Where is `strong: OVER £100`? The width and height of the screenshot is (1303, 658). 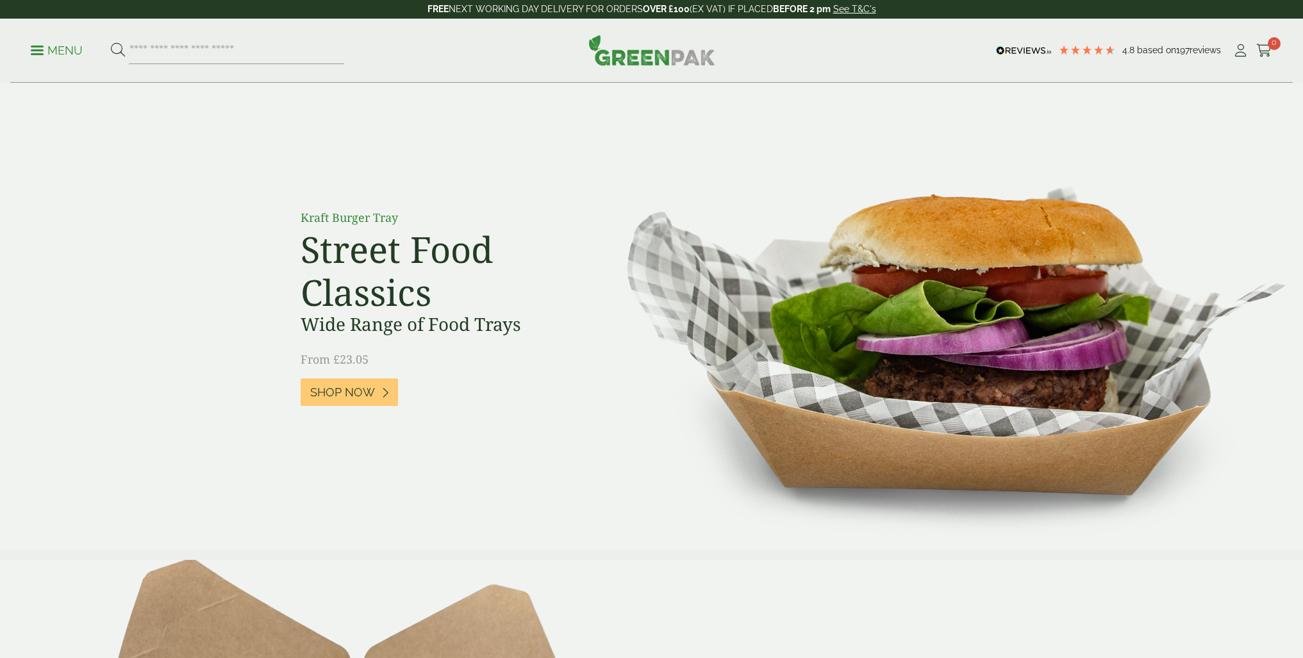 strong: OVER £100 is located at coordinates (666, 9).